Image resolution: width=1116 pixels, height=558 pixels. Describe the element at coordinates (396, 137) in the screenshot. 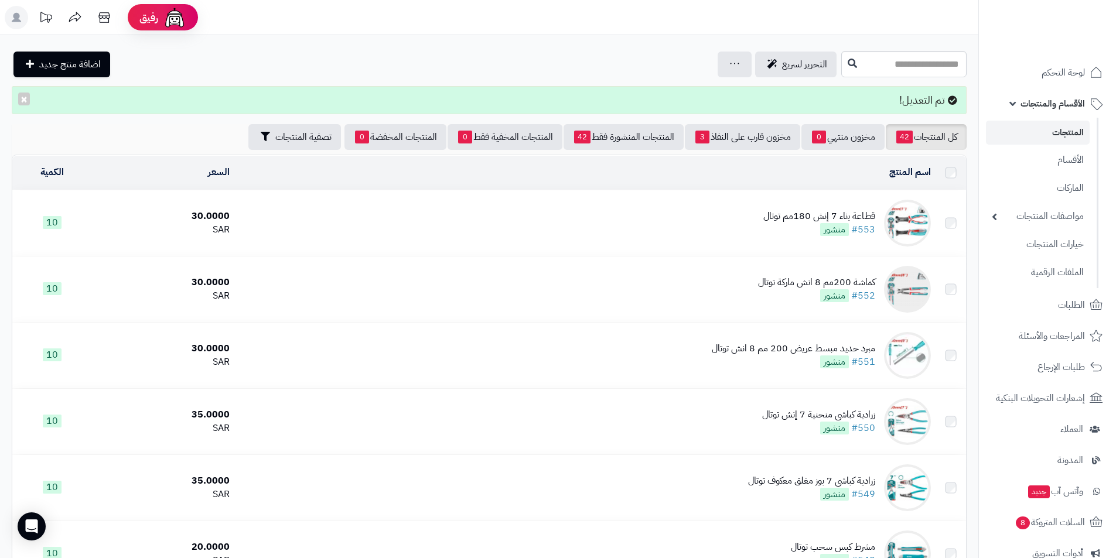

I see `a: المنتجات المخفضة0` at that location.